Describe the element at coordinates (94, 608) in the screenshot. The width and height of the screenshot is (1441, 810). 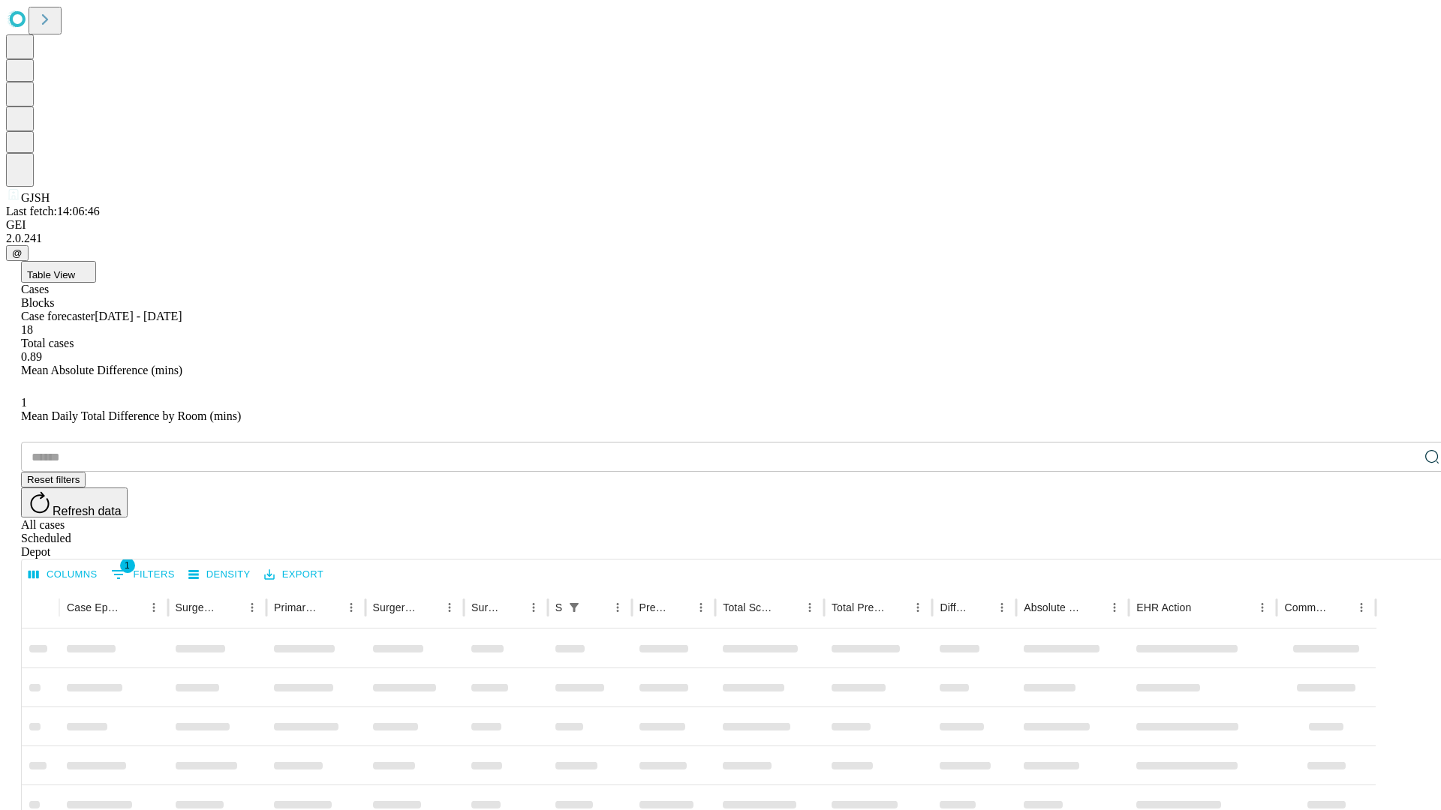
I see `div: Case Epic Id` at that location.